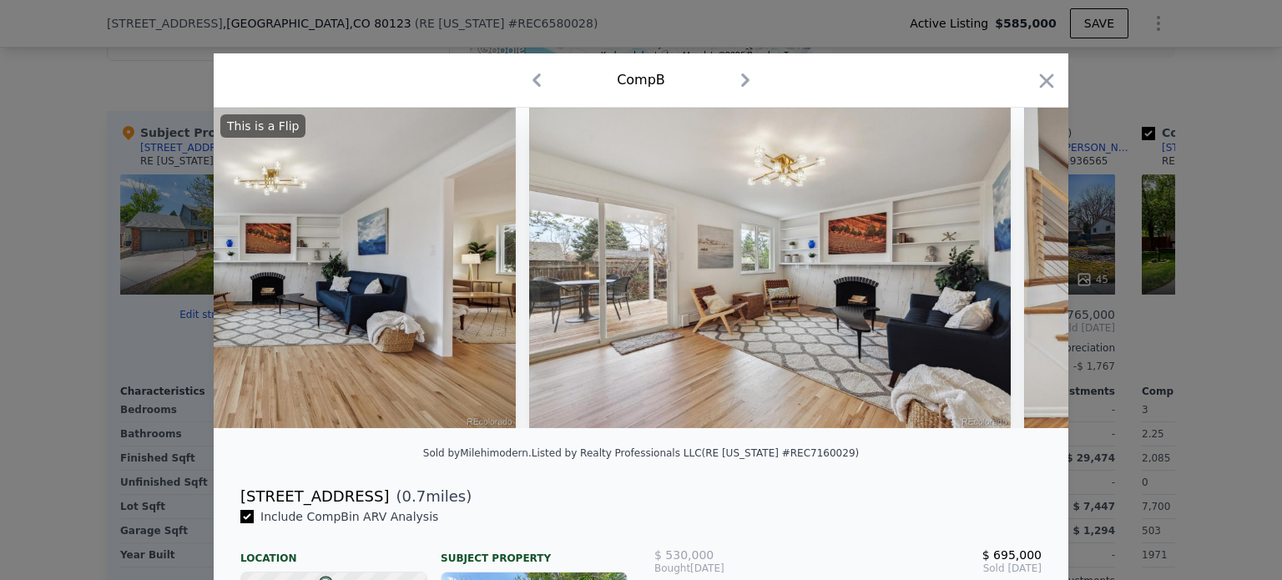  What do you see at coordinates (683, 555) in the screenshot?
I see `span: $ 530,000` at bounding box center [683, 555].